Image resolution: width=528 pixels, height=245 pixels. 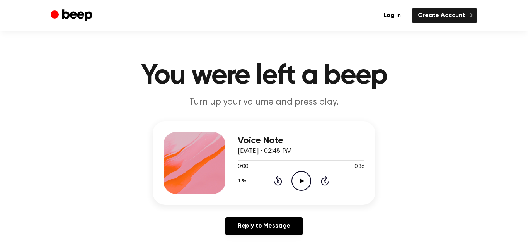 I want to click on button: 1.5x, so click(x=244, y=181).